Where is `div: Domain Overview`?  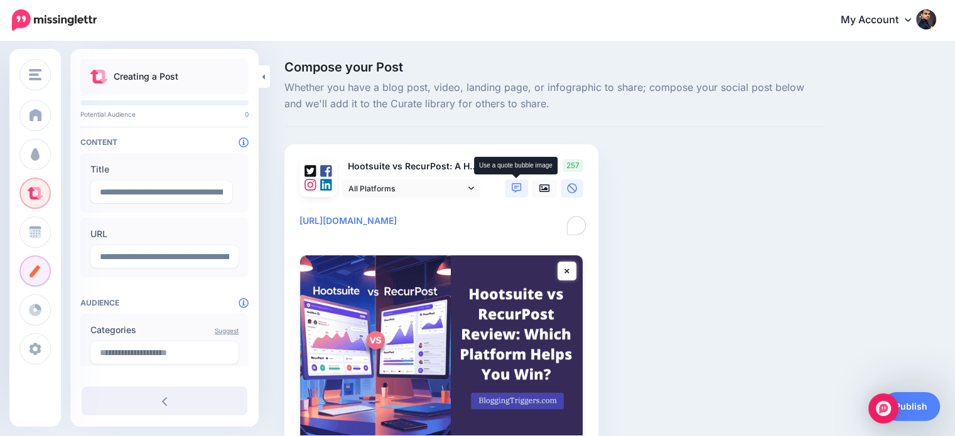
div: Domain Overview is located at coordinates (80, 78).